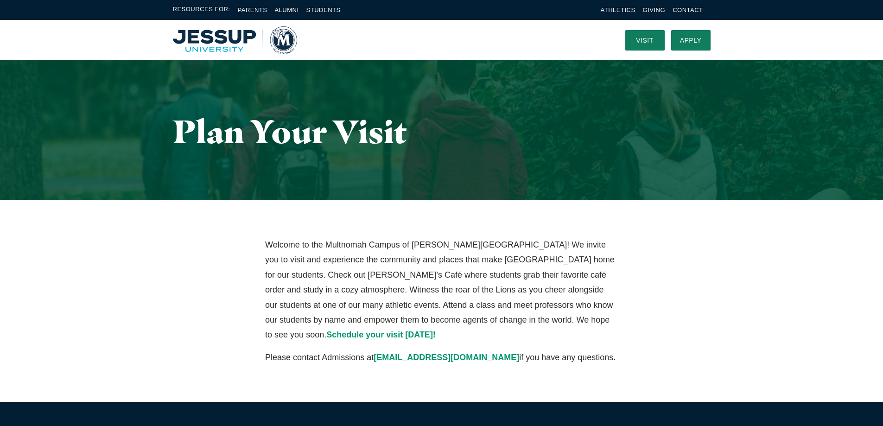 The height and width of the screenshot is (426, 883). What do you see at coordinates (618, 10) in the screenshot?
I see `a: Athletics` at bounding box center [618, 10].